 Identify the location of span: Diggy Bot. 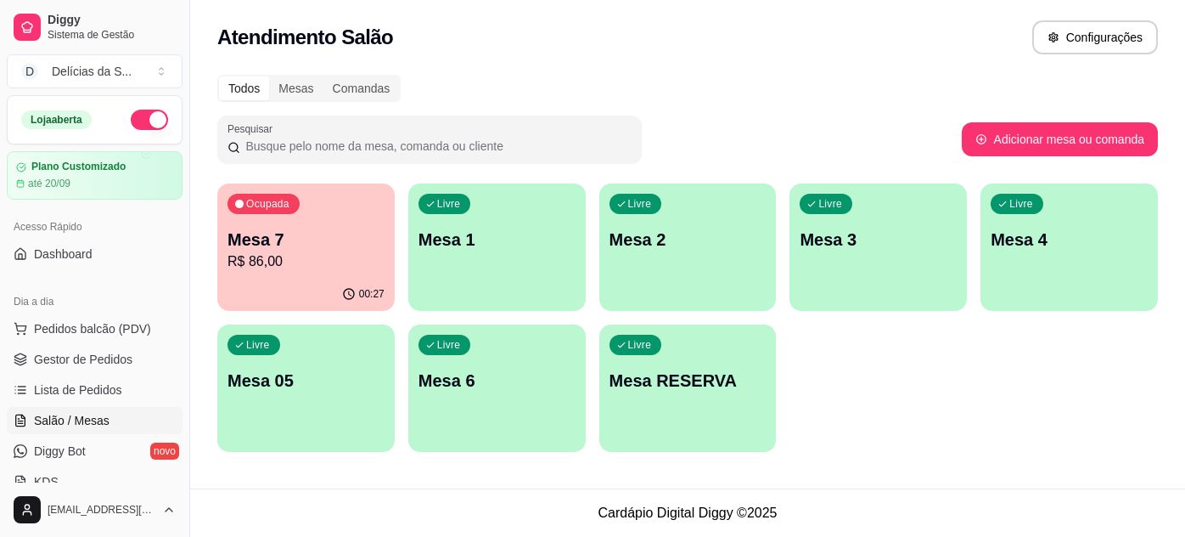
(59, 451).